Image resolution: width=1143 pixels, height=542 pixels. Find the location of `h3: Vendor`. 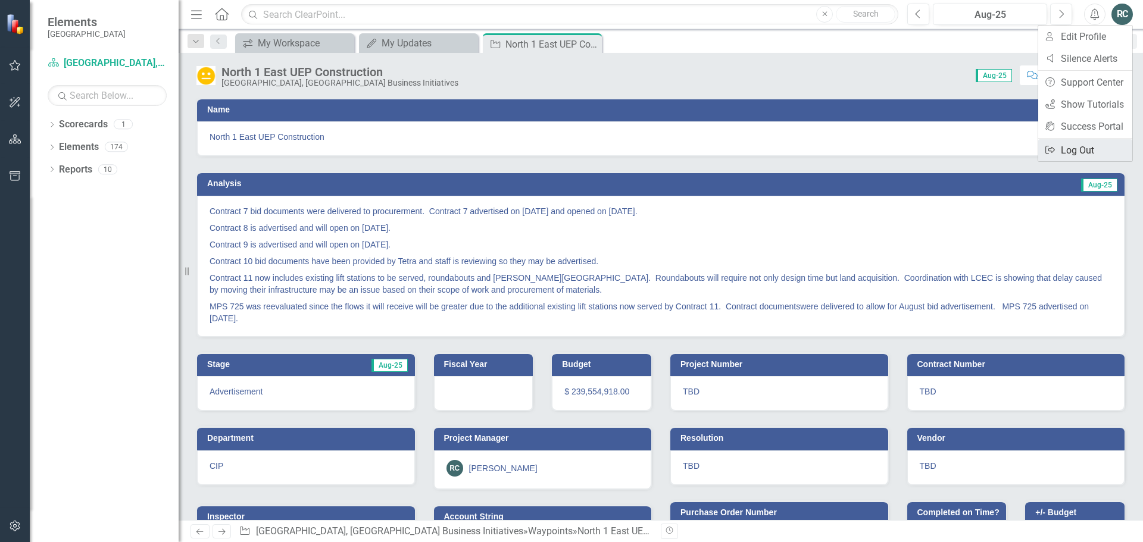

h3: Vendor is located at coordinates (1018, 438).